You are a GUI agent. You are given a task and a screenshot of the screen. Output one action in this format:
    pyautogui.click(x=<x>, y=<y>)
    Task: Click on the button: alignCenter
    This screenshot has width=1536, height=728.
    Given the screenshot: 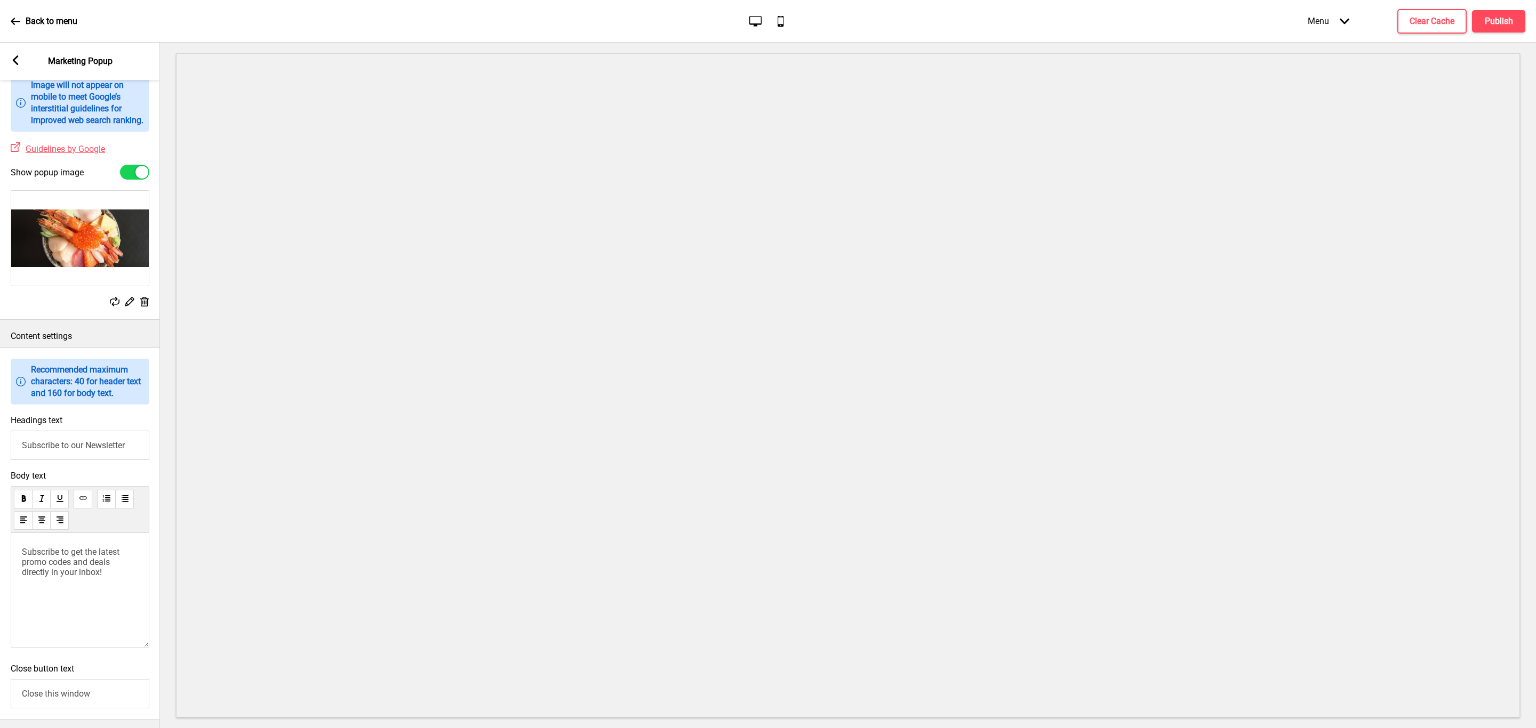 What is the action you would take?
    pyautogui.click(x=41, y=520)
    